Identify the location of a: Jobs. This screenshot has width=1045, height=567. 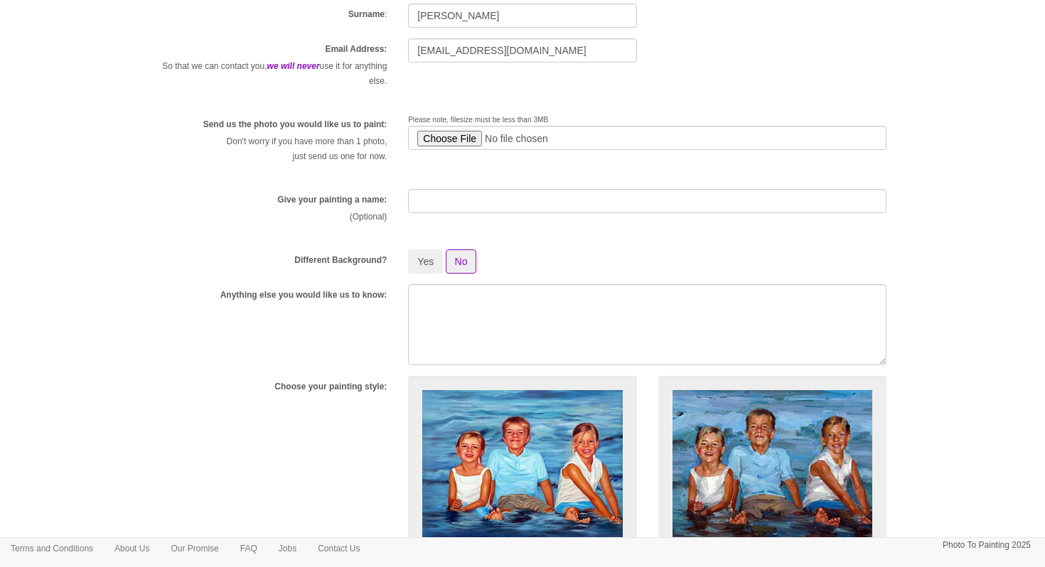
(287, 549).